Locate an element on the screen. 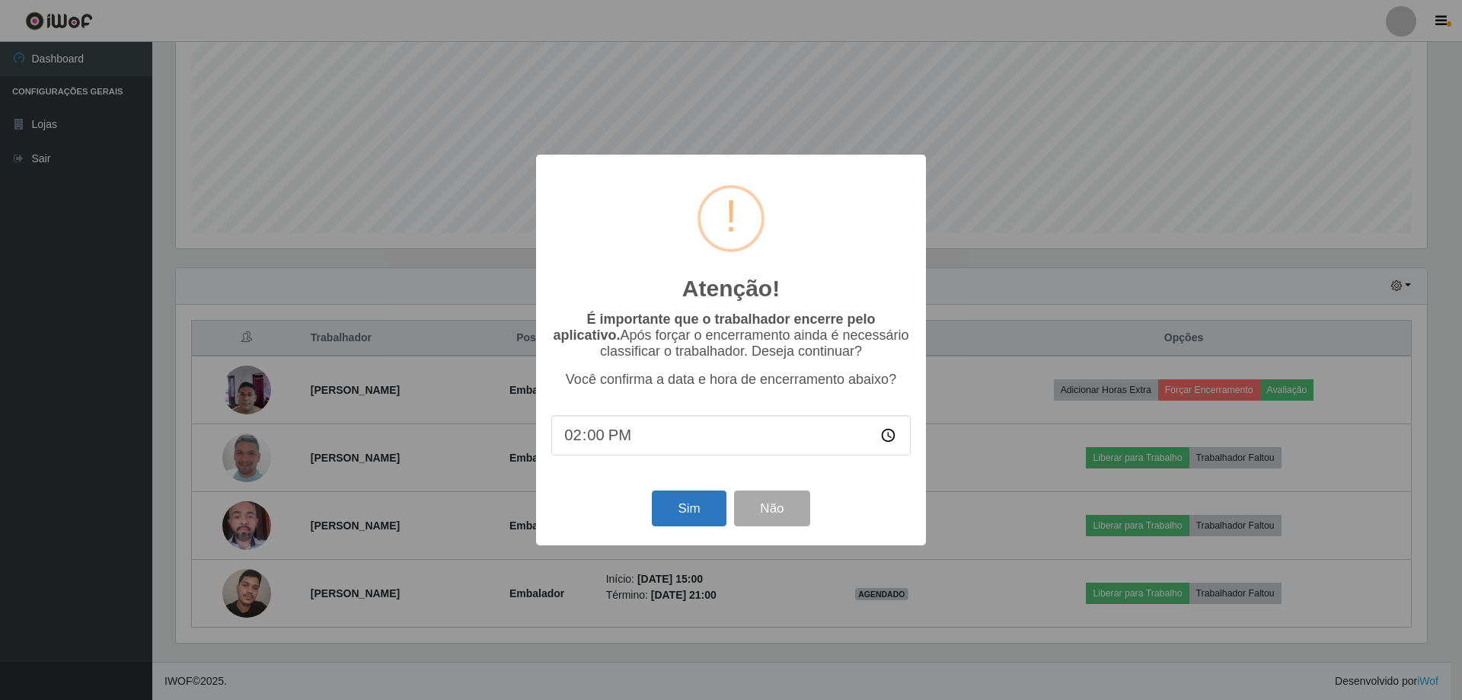  button: Não is located at coordinates (771, 508).